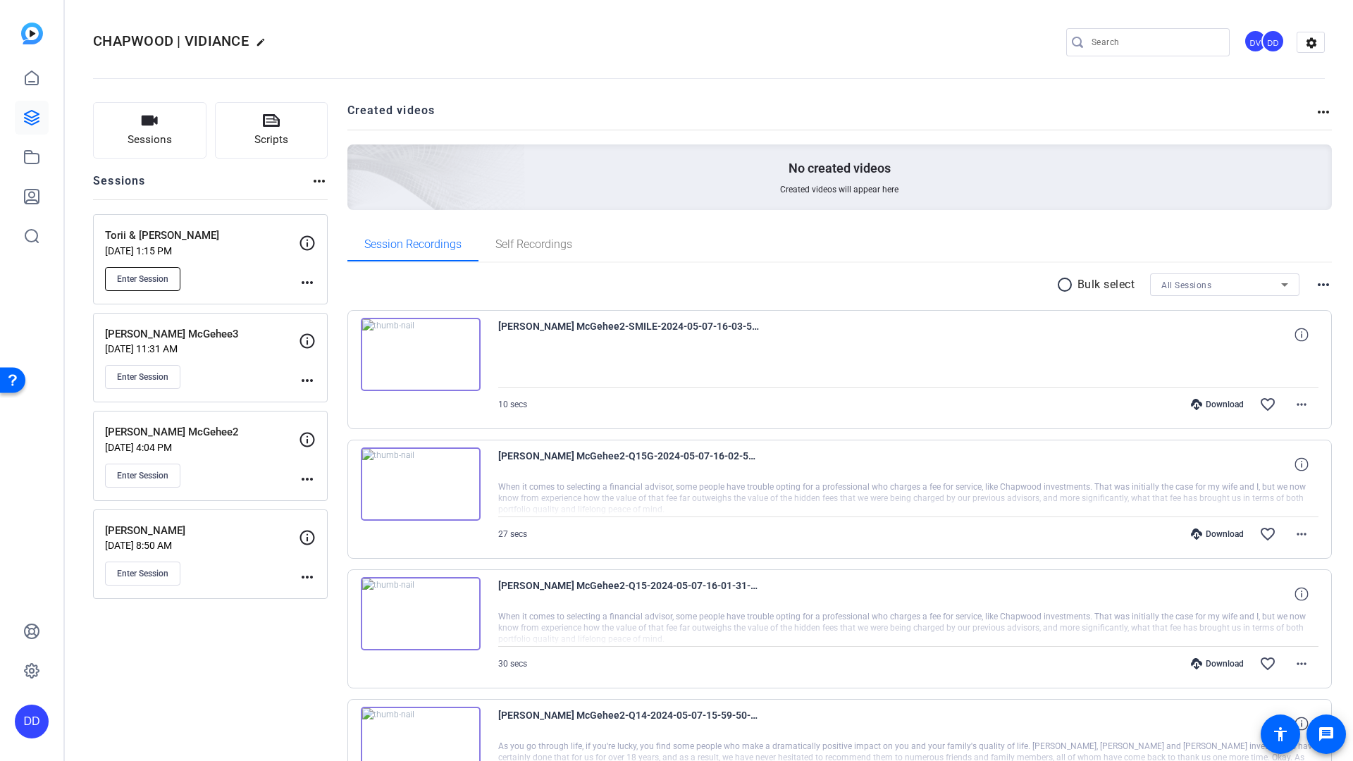 The height and width of the screenshot is (761, 1353). Describe the element at coordinates (1280, 734) in the screenshot. I see `mat-icon: accessibility` at that location.